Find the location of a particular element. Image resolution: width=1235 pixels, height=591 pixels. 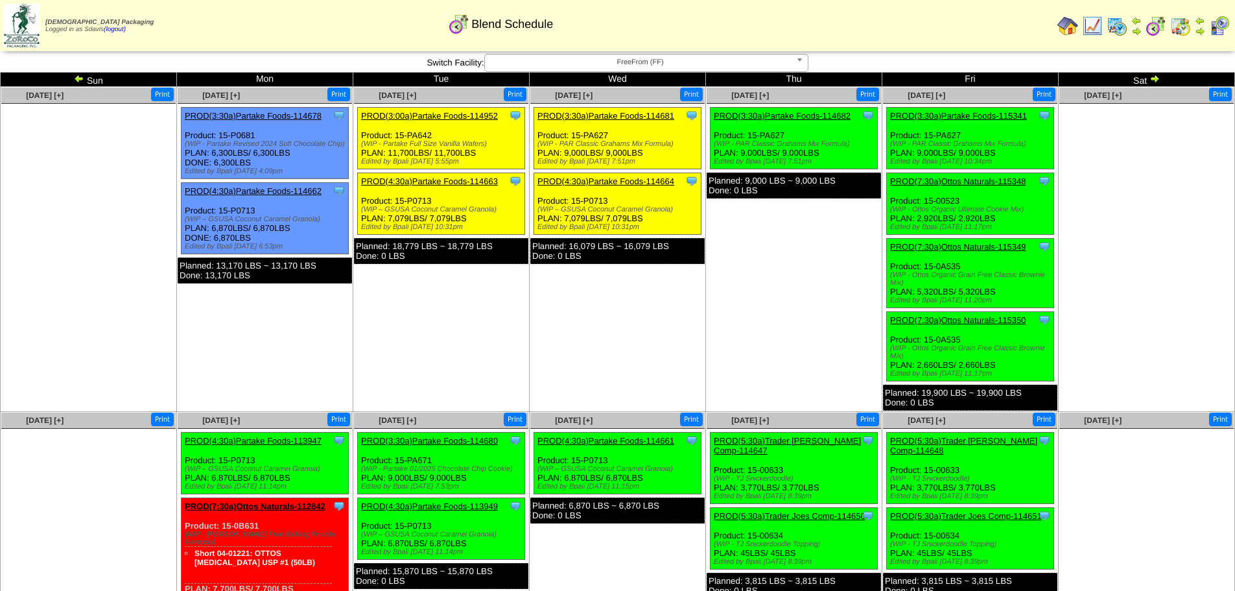

div: Product: 15-00523 PLAN: 2,920LBS / 2,920LBS is located at coordinates (971, 204).